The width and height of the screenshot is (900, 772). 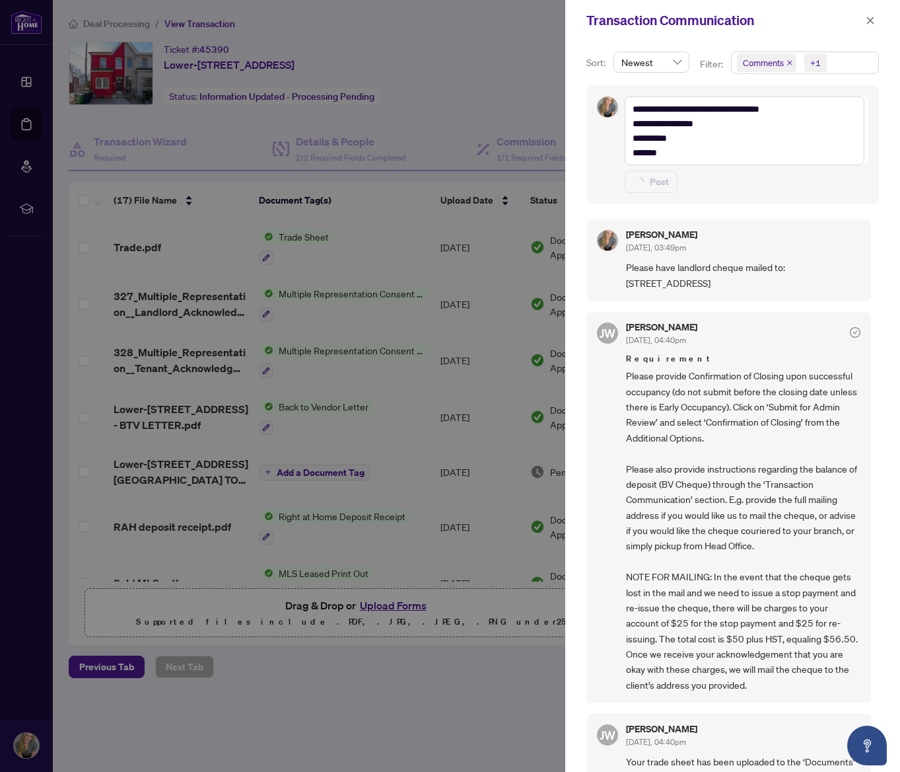 I want to click on p: Sort:, so click(x=597, y=63).